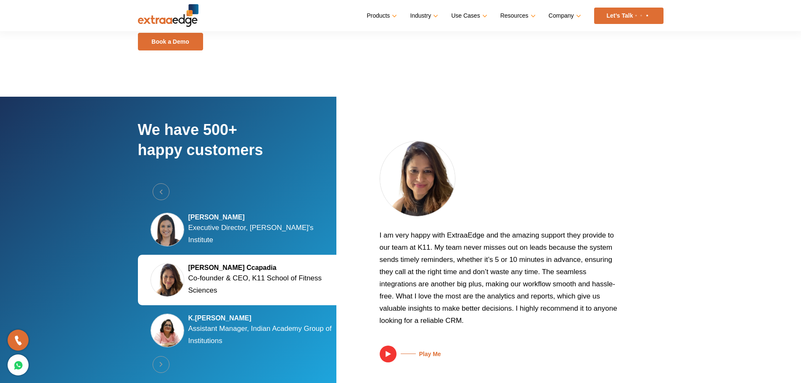  Describe the element at coordinates (264, 335) in the screenshot. I see `p: Assistant Manager, Indian Academy Group of Institutions` at that location.